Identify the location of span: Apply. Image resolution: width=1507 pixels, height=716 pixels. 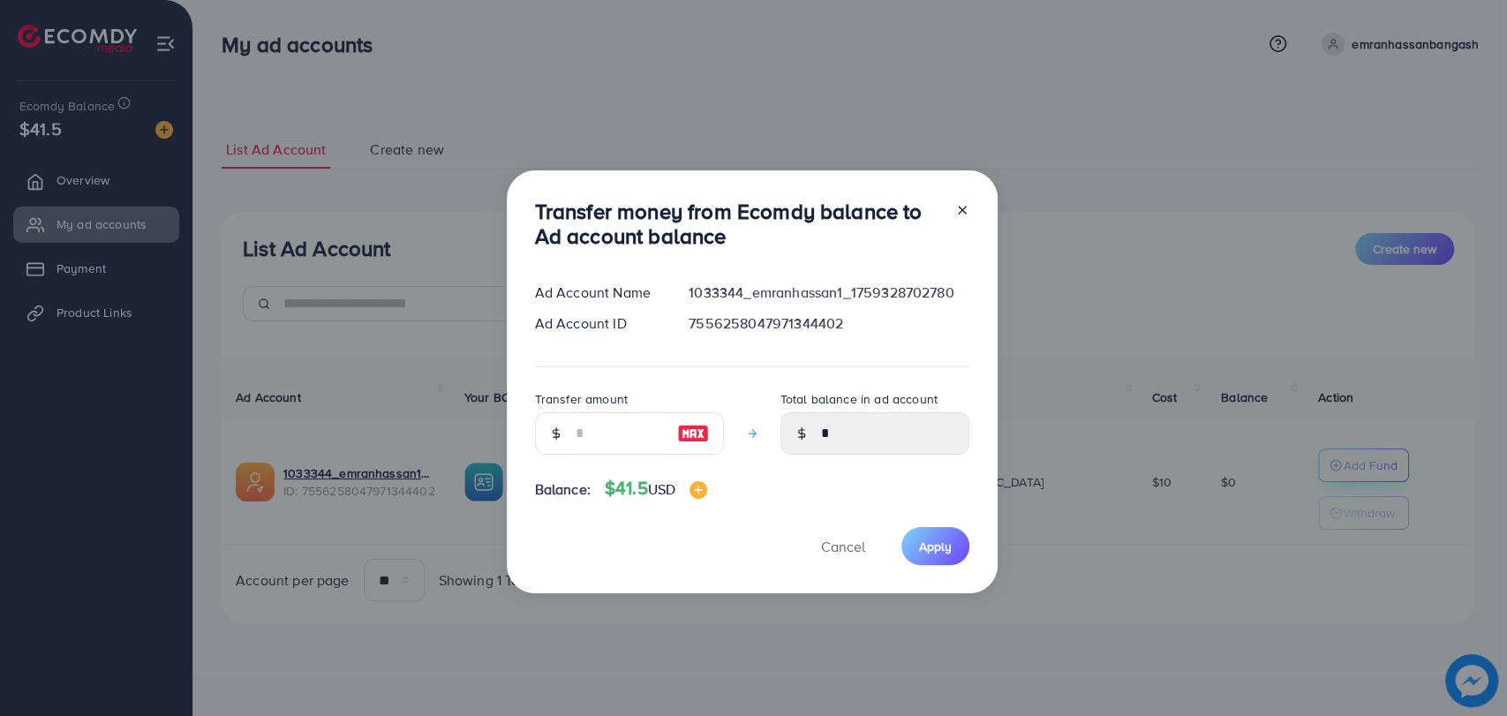
(935, 546).